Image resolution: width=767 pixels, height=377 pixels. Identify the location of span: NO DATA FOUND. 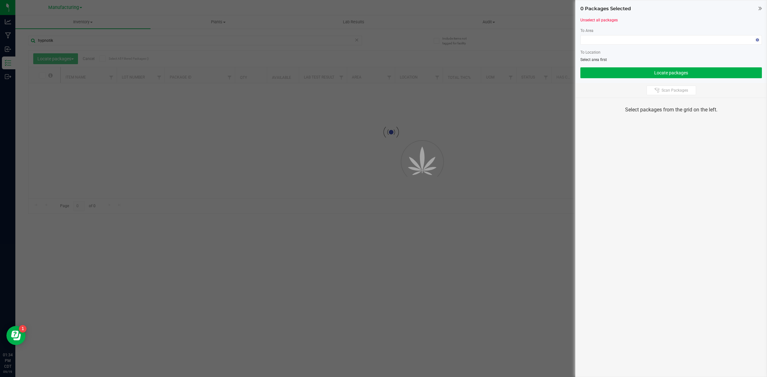
(671, 40).